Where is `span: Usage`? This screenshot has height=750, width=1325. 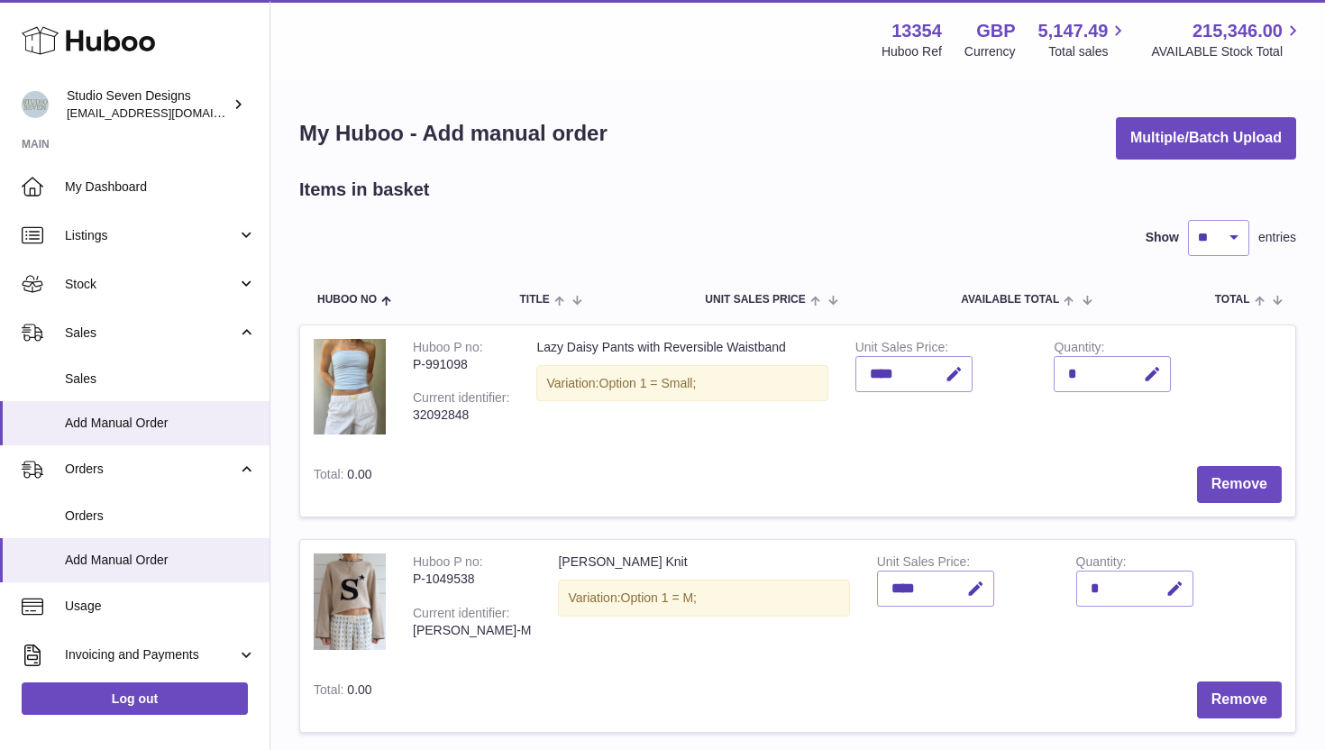 span: Usage is located at coordinates (160, 606).